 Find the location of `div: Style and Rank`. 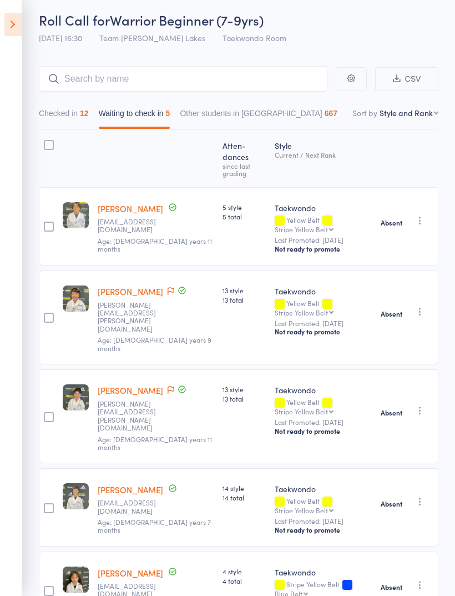

div: Style and Rank is located at coordinates (407, 113).